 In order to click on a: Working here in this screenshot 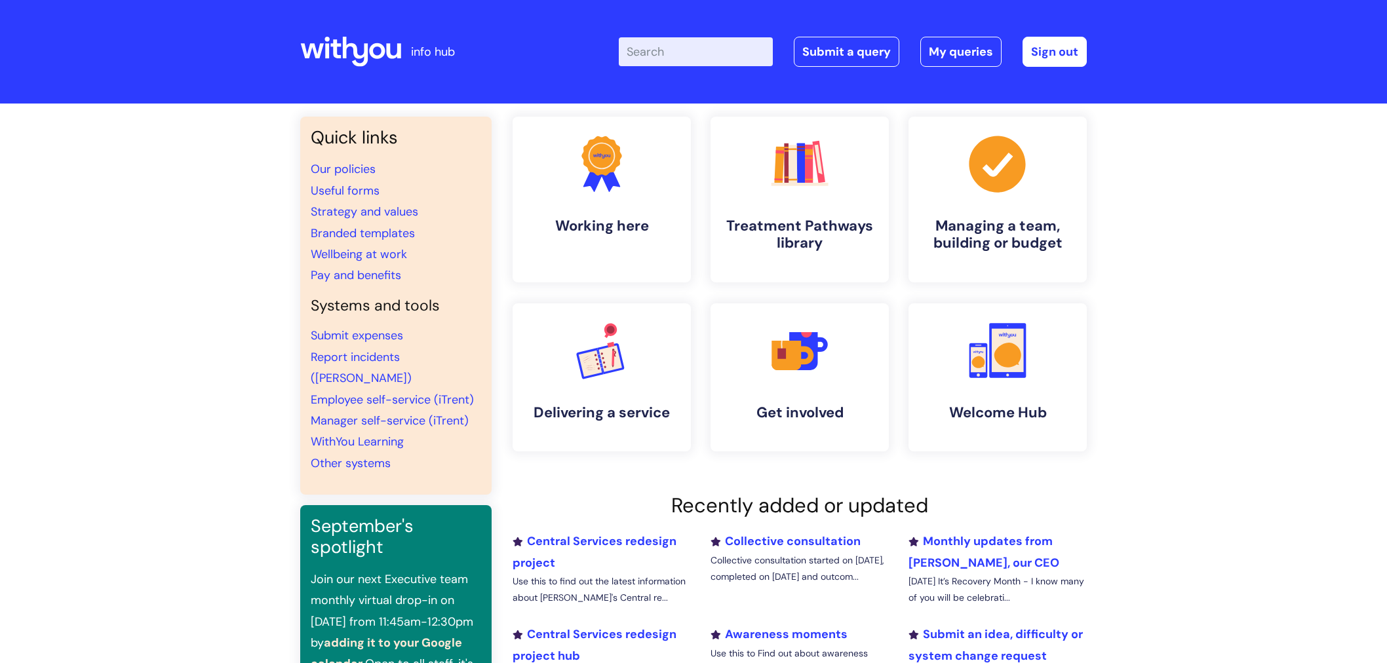, I will do `click(602, 199)`.